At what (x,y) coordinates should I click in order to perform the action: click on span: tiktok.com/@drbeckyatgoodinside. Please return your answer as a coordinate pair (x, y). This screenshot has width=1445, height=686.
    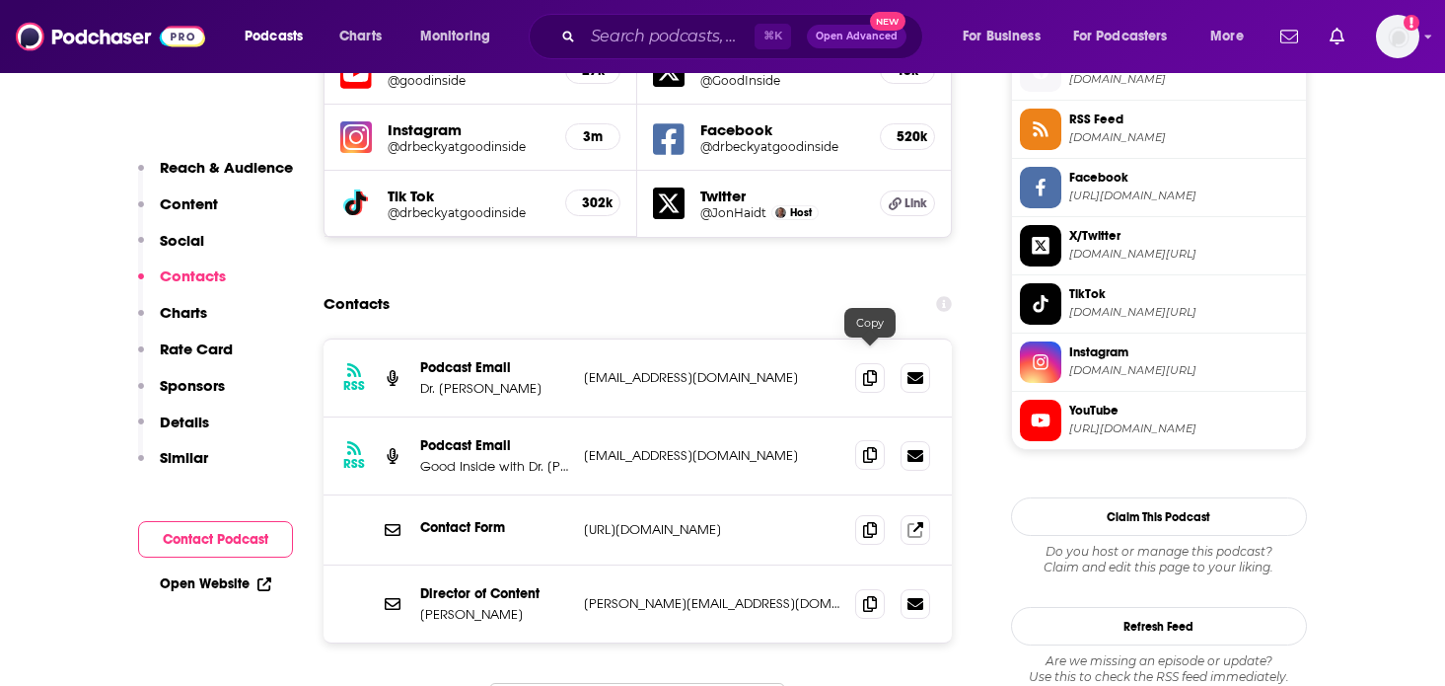
    Looking at the image, I should click on (1184, 312).